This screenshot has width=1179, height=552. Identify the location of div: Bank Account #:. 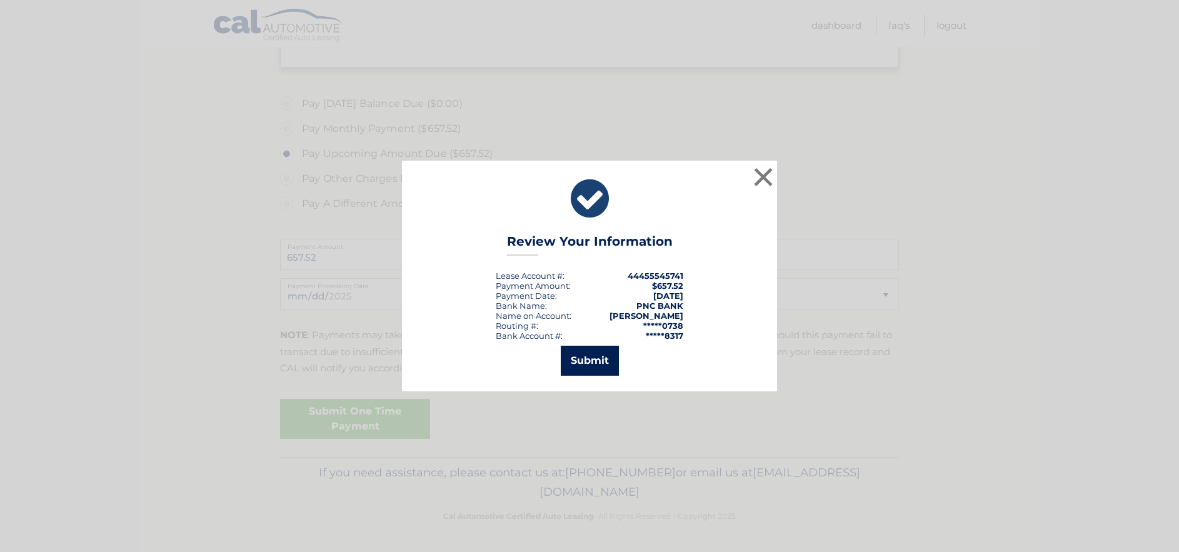
(529, 336).